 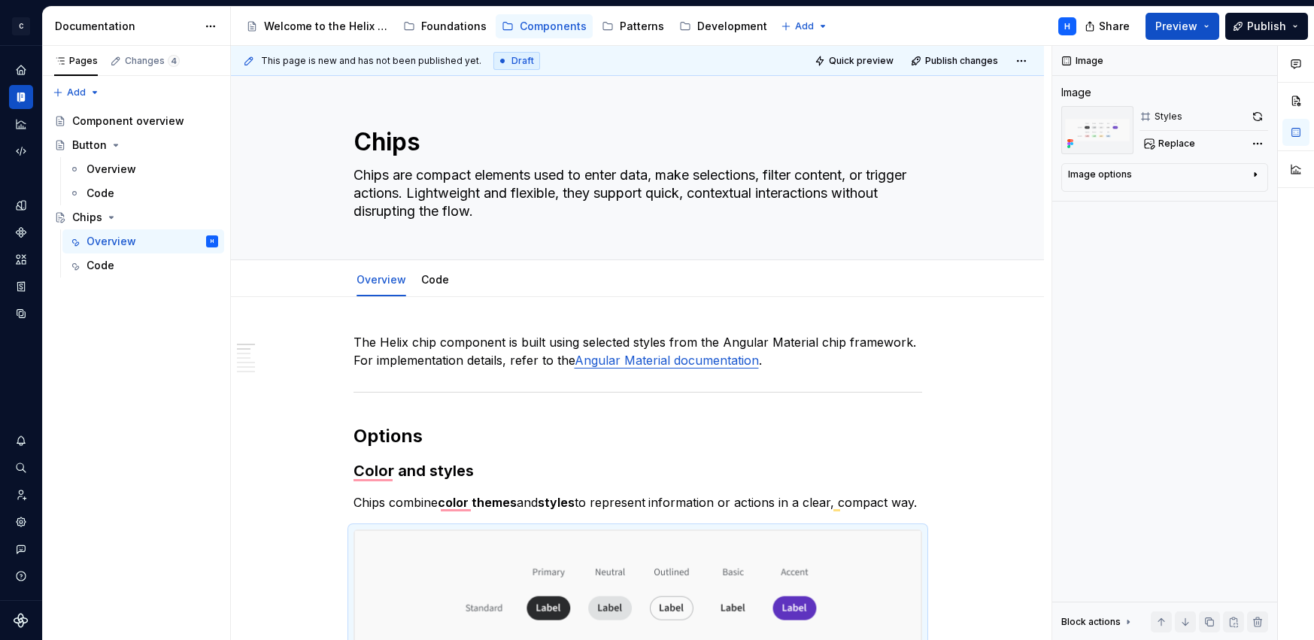 What do you see at coordinates (1176, 144) in the screenshot?
I see `span: Replace` at bounding box center [1176, 144].